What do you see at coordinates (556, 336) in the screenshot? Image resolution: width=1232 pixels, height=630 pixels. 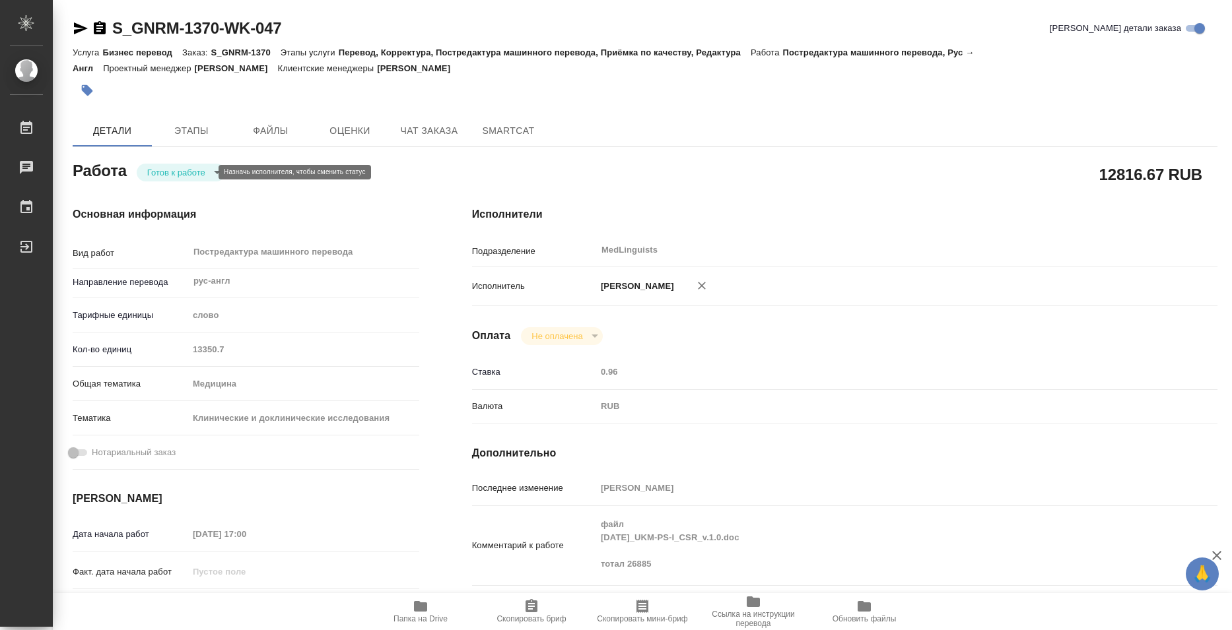 I see `button: Не оплачена` at bounding box center [556, 336].